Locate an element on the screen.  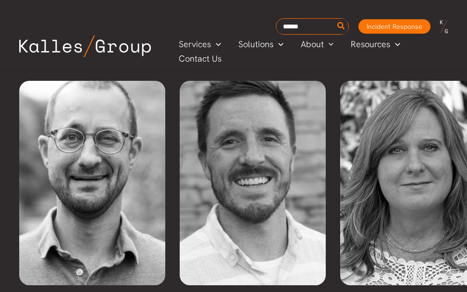
img: Kalles Group is located at coordinates (85, 46).